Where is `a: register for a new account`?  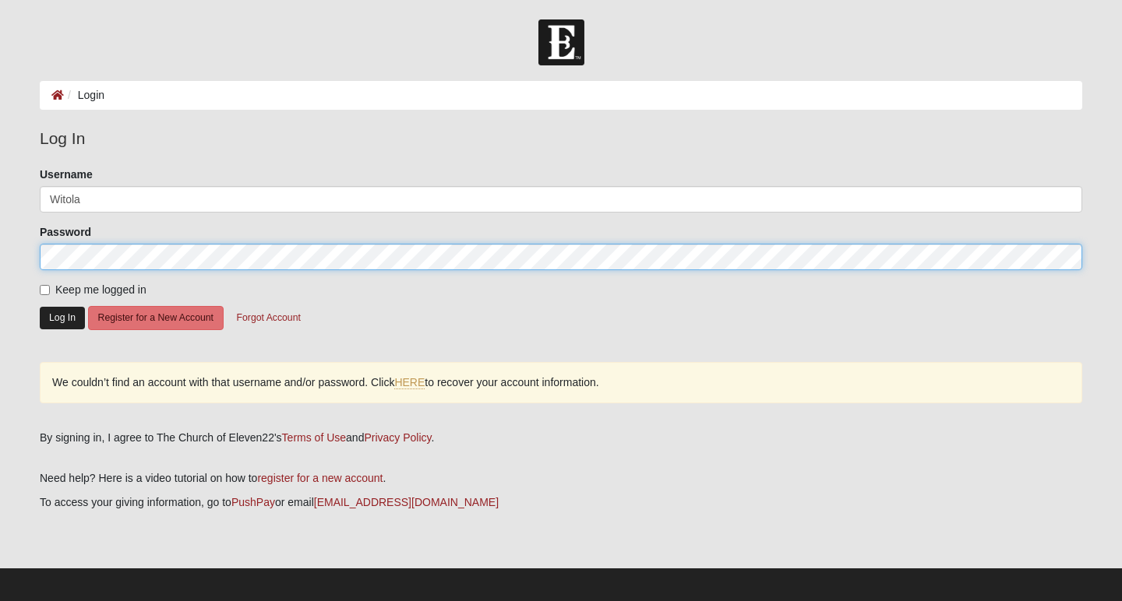 a: register for a new account is located at coordinates (319, 478).